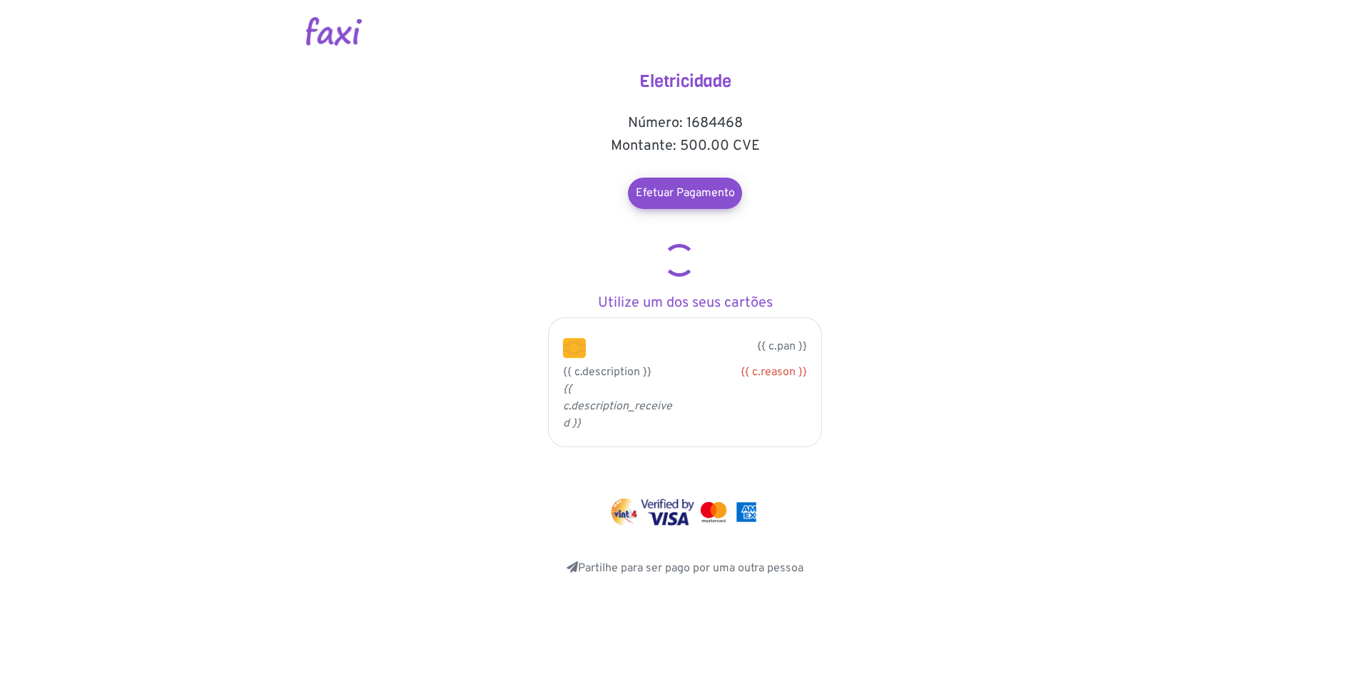 The image size is (1370, 674). What do you see at coordinates (685, 123) in the screenshot?
I see `h5: Número: 1684468` at bounding box center [685, 123].